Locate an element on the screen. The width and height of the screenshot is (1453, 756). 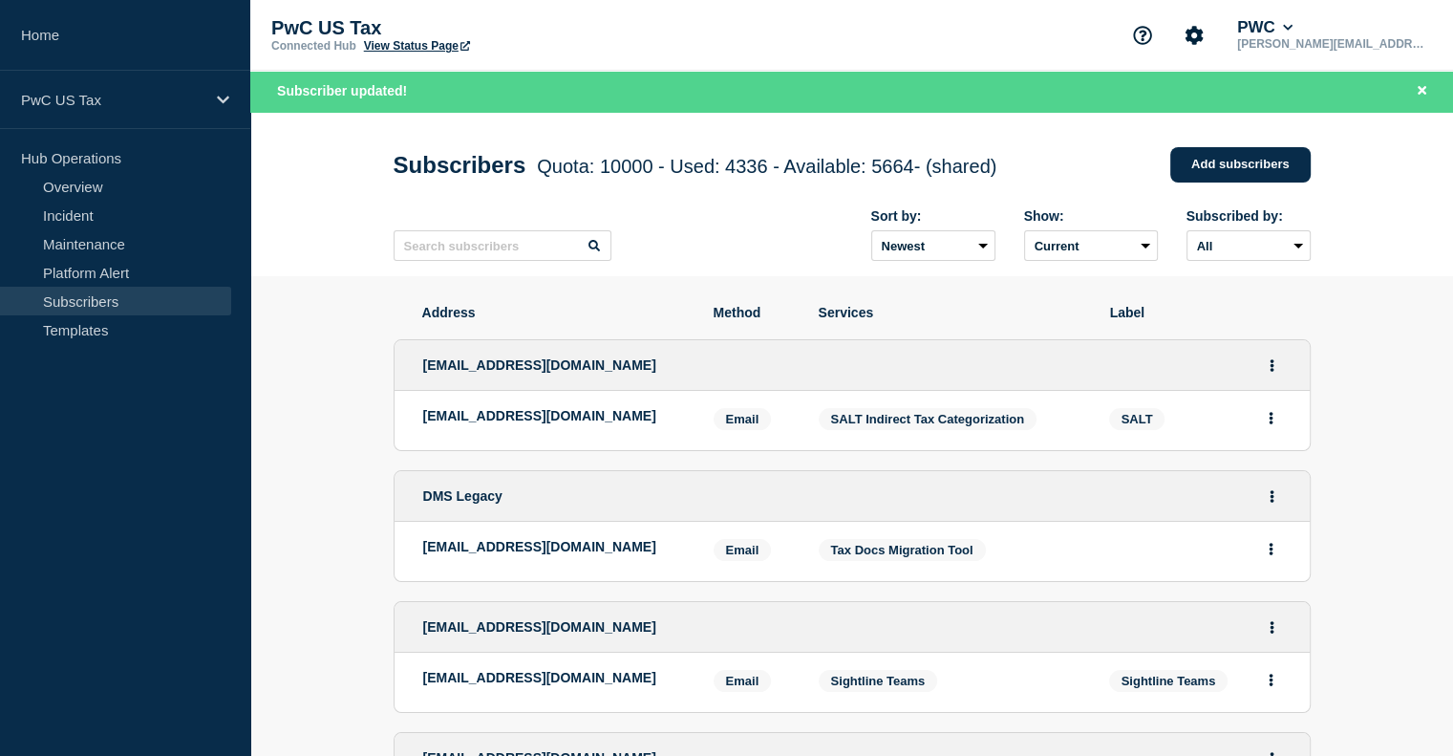
button: Account settings is located at coordinates (1194, 35).